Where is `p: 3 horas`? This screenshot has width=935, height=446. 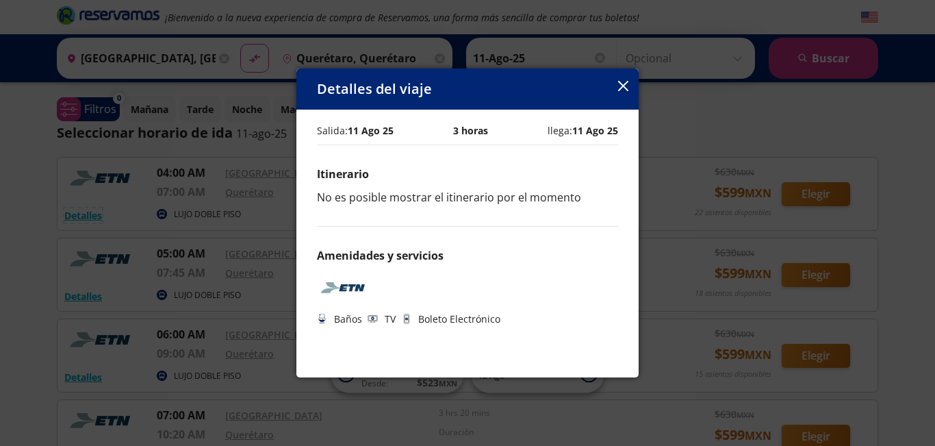 p: 3 horas is located at coordinates (470, 130).